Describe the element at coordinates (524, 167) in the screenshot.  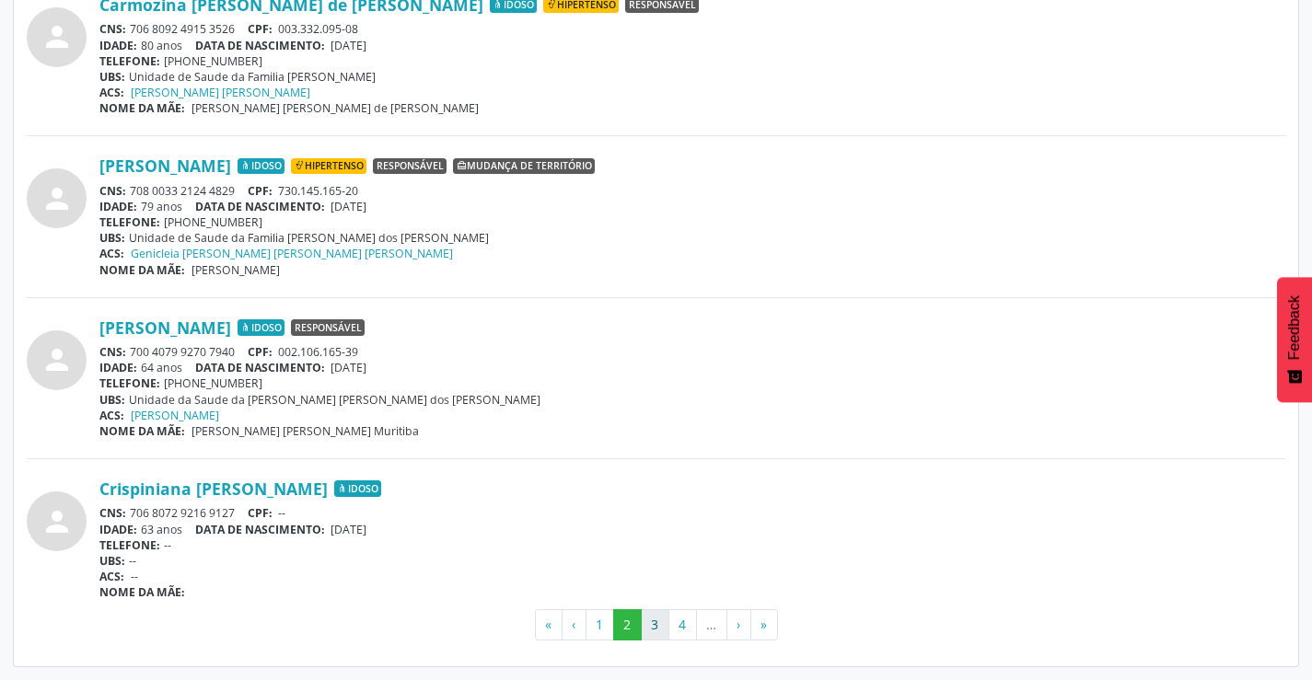
I see `span: Mudança de território` at that location.